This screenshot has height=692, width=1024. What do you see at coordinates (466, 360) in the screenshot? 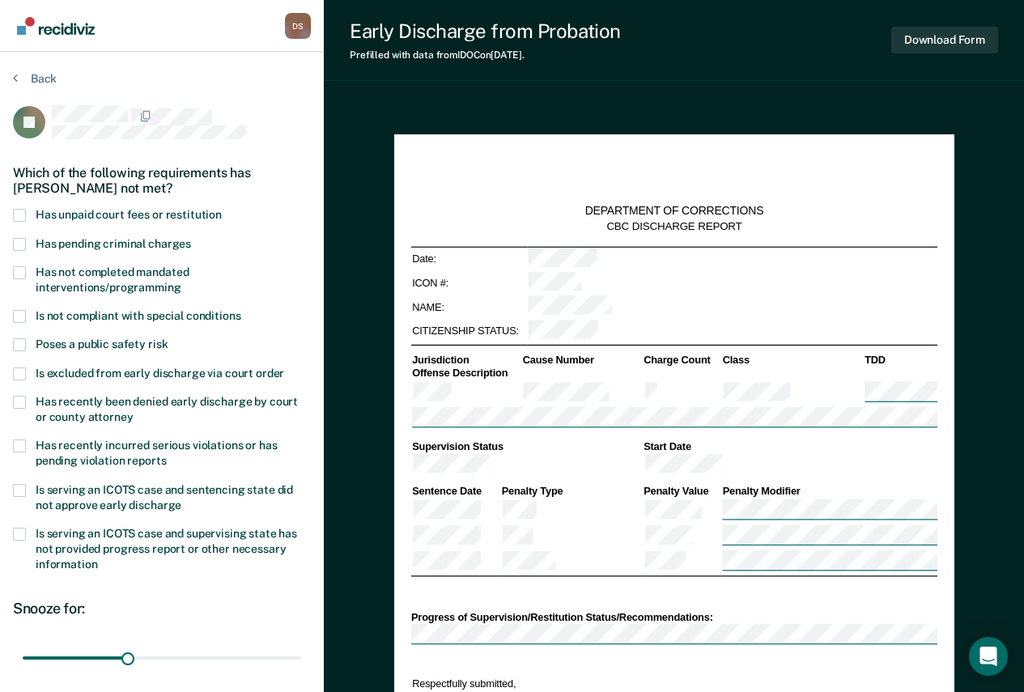
I see `th: Jurisdiction` at bounding box center [466, 360].